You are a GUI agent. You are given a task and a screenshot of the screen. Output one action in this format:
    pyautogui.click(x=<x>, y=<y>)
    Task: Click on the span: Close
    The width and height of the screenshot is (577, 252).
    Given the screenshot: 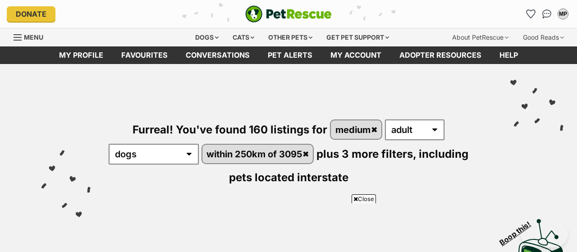 What is the action you would take?
    pyautogui.click(x=364, y=199)
    